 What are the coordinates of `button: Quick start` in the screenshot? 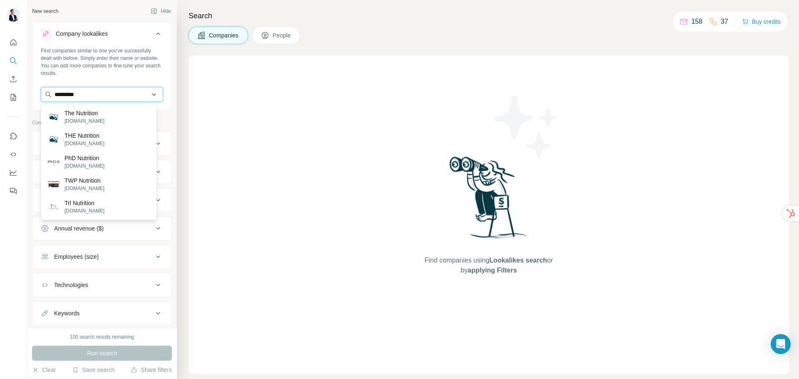 It's located at (13, 42).